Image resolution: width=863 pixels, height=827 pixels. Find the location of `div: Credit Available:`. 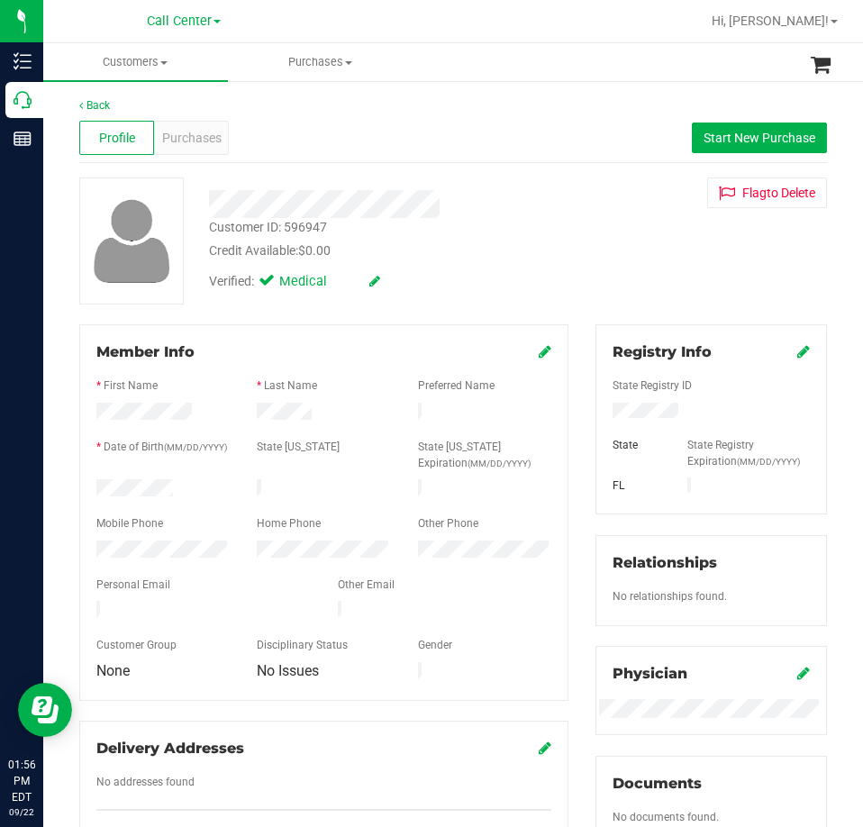

div: Credit Available: is located at coordinates (389, 250).